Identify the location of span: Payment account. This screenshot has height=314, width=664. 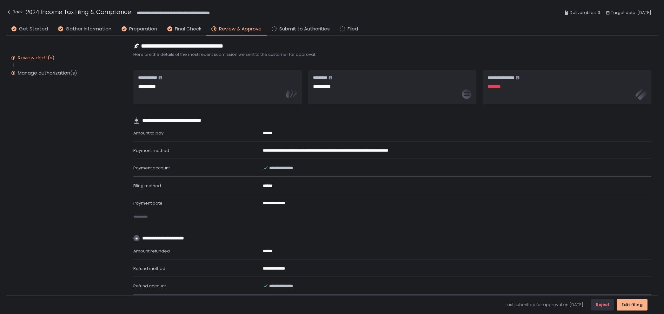
(151, 168).